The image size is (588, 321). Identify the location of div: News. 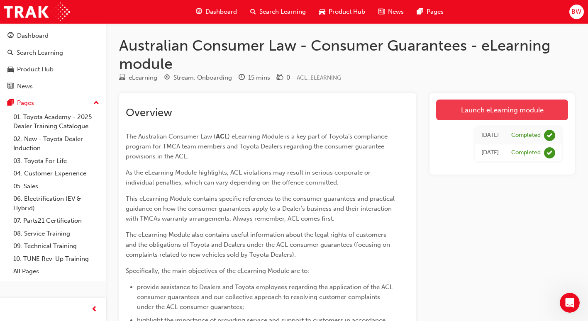
(25, 86).